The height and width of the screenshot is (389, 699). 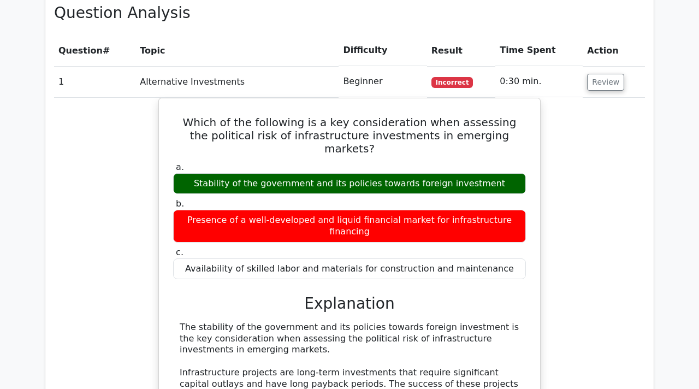 What do you see at coordinates (180, 167) in the screenshot?
I see `span: a.` at bounding box center [180, 167].